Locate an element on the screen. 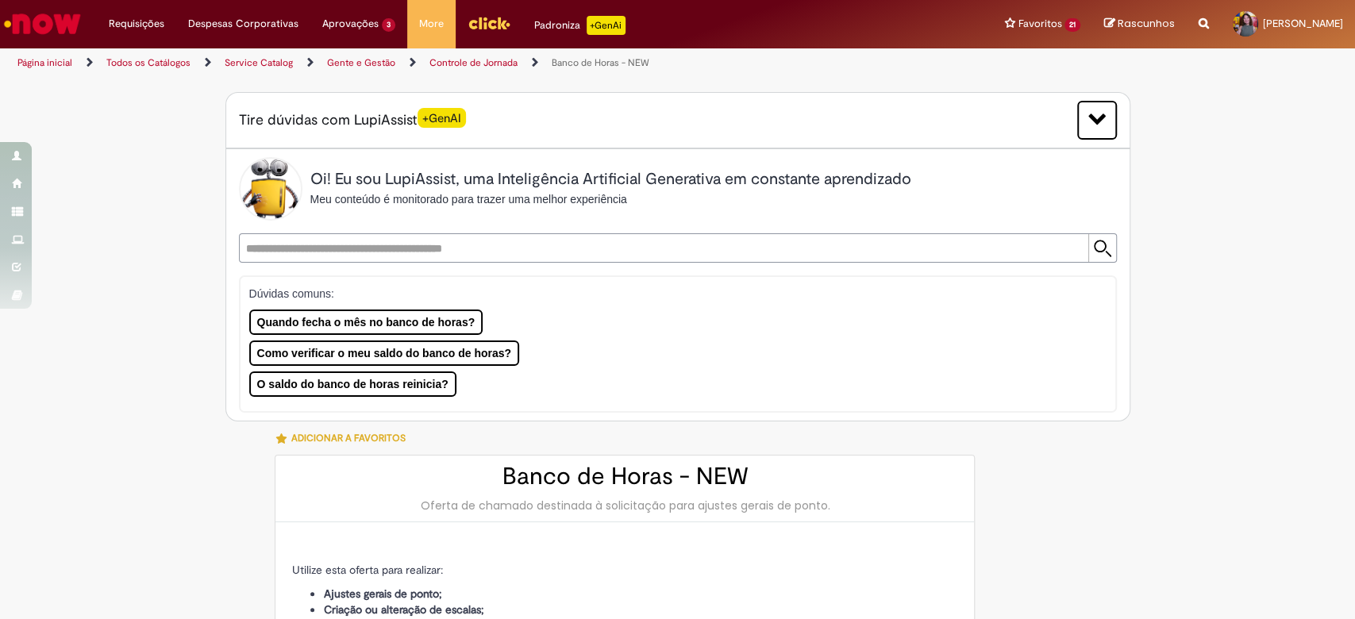  button: Quando fecha o mês no banco de horas? is located at coordinates (366, 322).